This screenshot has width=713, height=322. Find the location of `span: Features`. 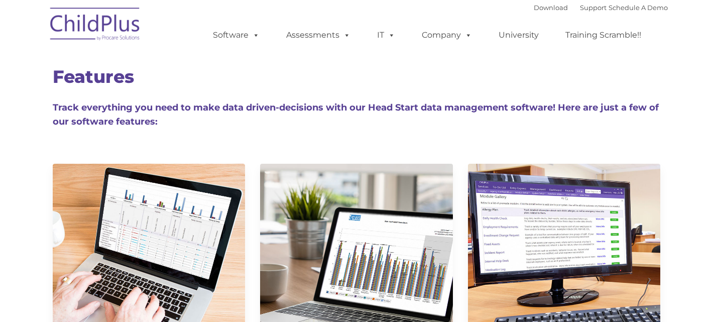

span: Features is located at coordinates (93, 76).